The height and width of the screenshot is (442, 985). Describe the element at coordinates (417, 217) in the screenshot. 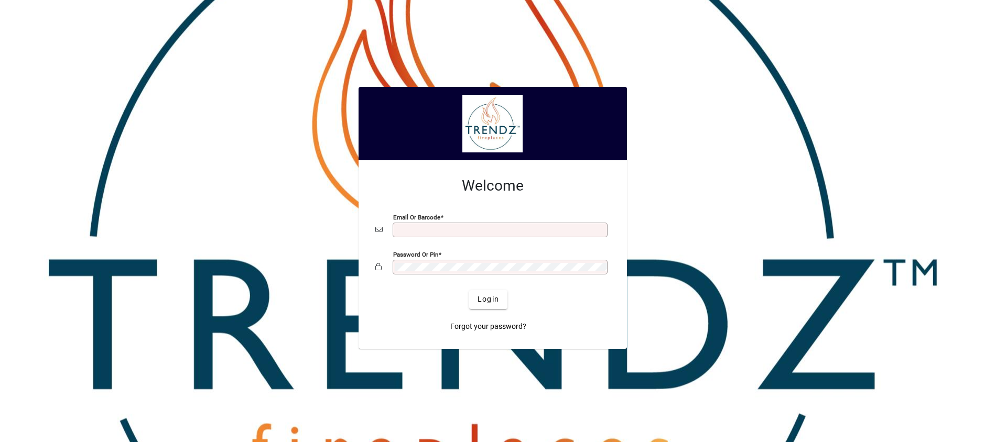

I see `mat-label: Email or Barcode` at that location.